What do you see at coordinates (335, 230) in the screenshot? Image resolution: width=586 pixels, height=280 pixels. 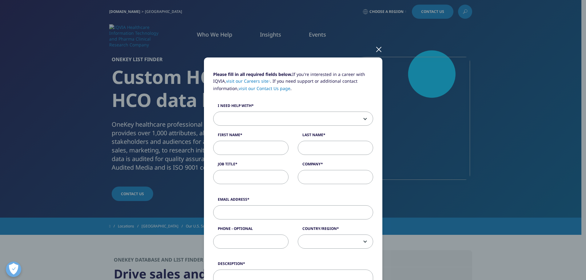 I see `label: Country/Region` at bounding box center [335, 230].